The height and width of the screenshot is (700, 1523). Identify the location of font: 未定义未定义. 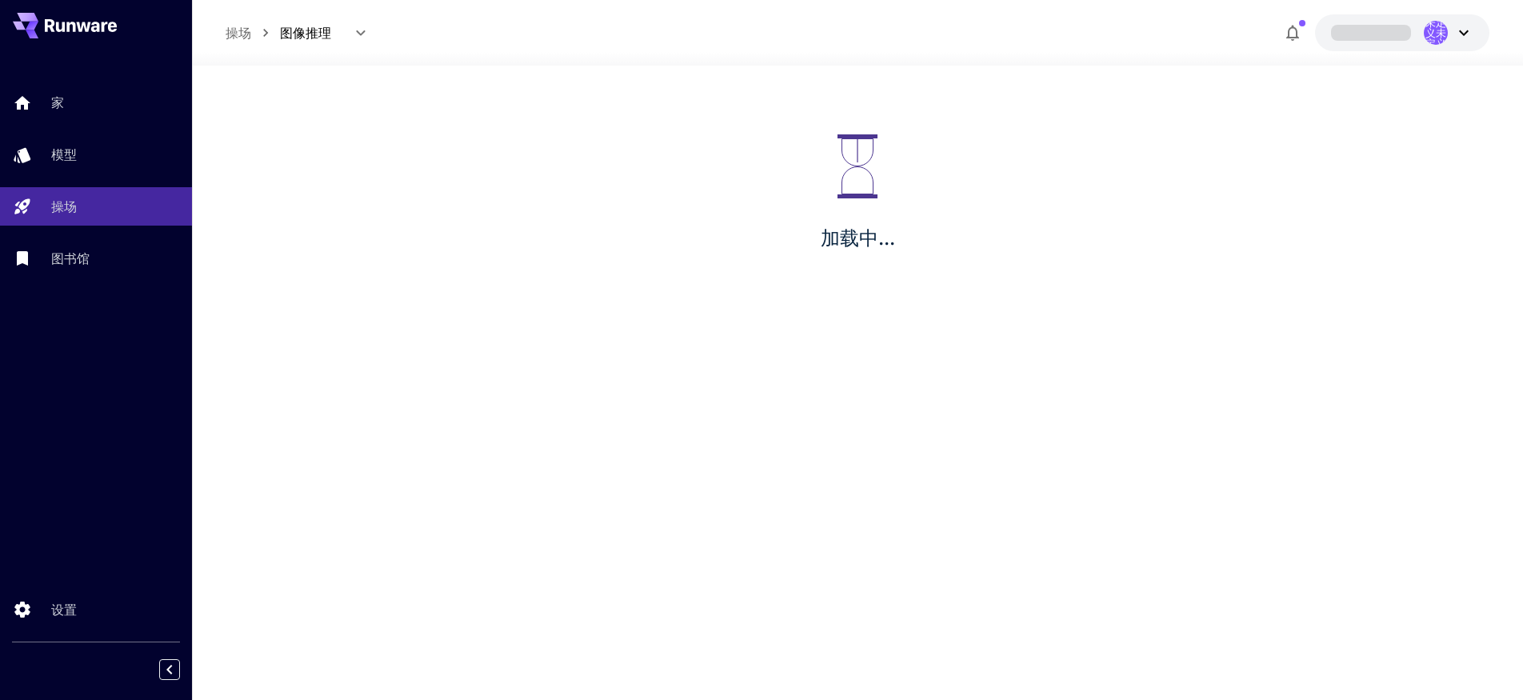
(1436, 33).